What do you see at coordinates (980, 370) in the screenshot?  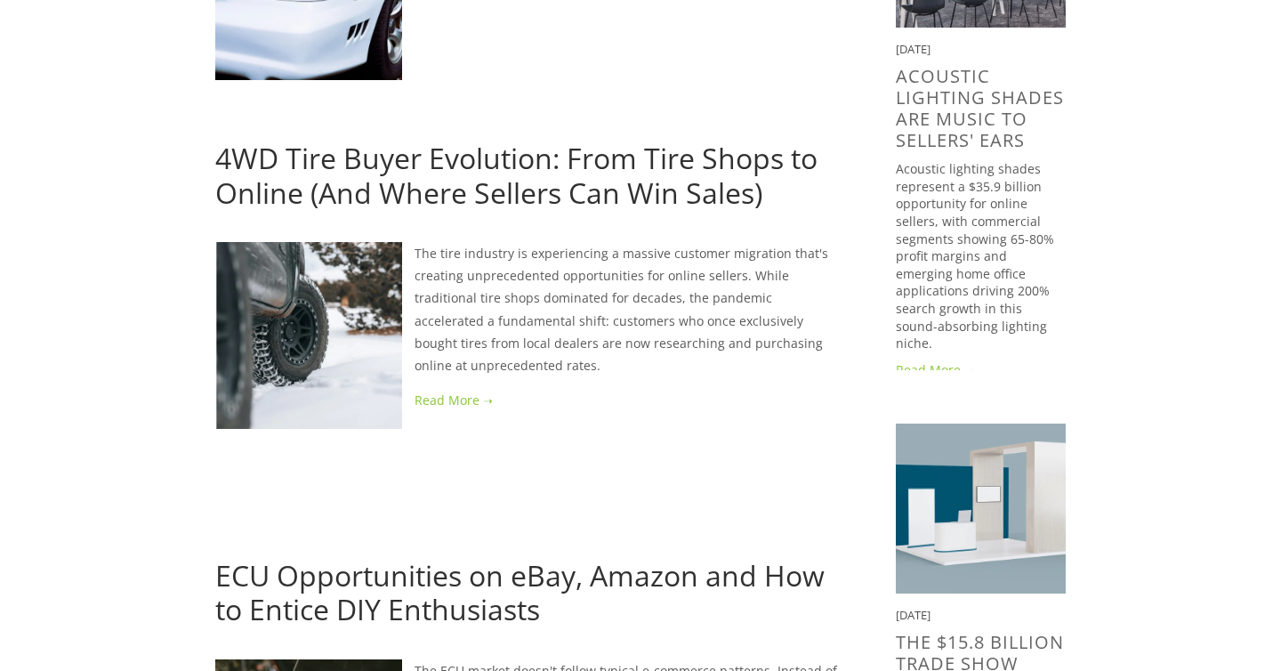 I see `a: Read More →` at bounding box center [980, 370].